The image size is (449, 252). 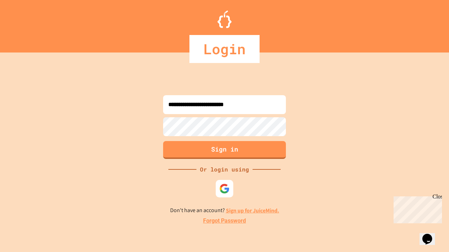 I want to click on p: Don't have an account?, so click(x=224, y=211).